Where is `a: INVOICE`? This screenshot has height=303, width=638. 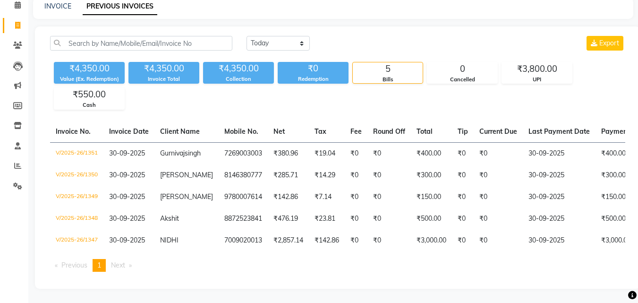 a: INVOICE is located at coordinates (58, 6).